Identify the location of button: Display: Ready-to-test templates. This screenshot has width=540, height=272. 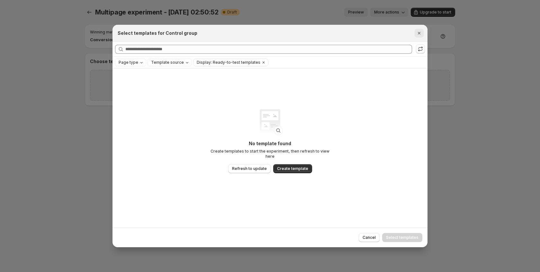
(227, 62).